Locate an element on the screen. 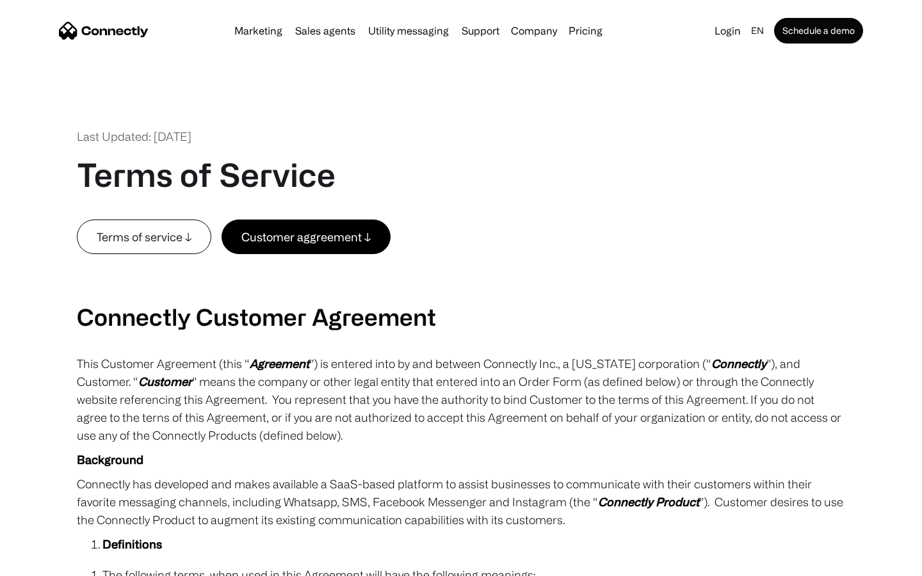 The width and height of the screenshot is (922, 576). div: Customer aggreement ↓ is located at coordinates (306, 237).